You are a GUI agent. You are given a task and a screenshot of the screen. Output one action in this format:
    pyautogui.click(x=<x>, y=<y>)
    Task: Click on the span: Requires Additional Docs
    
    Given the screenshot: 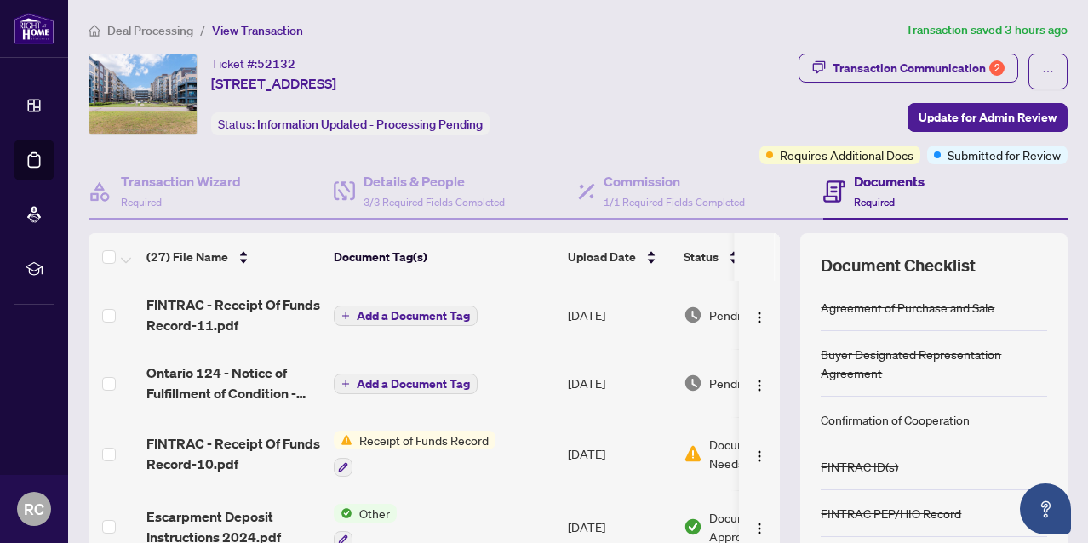 What is the action you would take?
    pyautogui.click(x=846, y=155)
    